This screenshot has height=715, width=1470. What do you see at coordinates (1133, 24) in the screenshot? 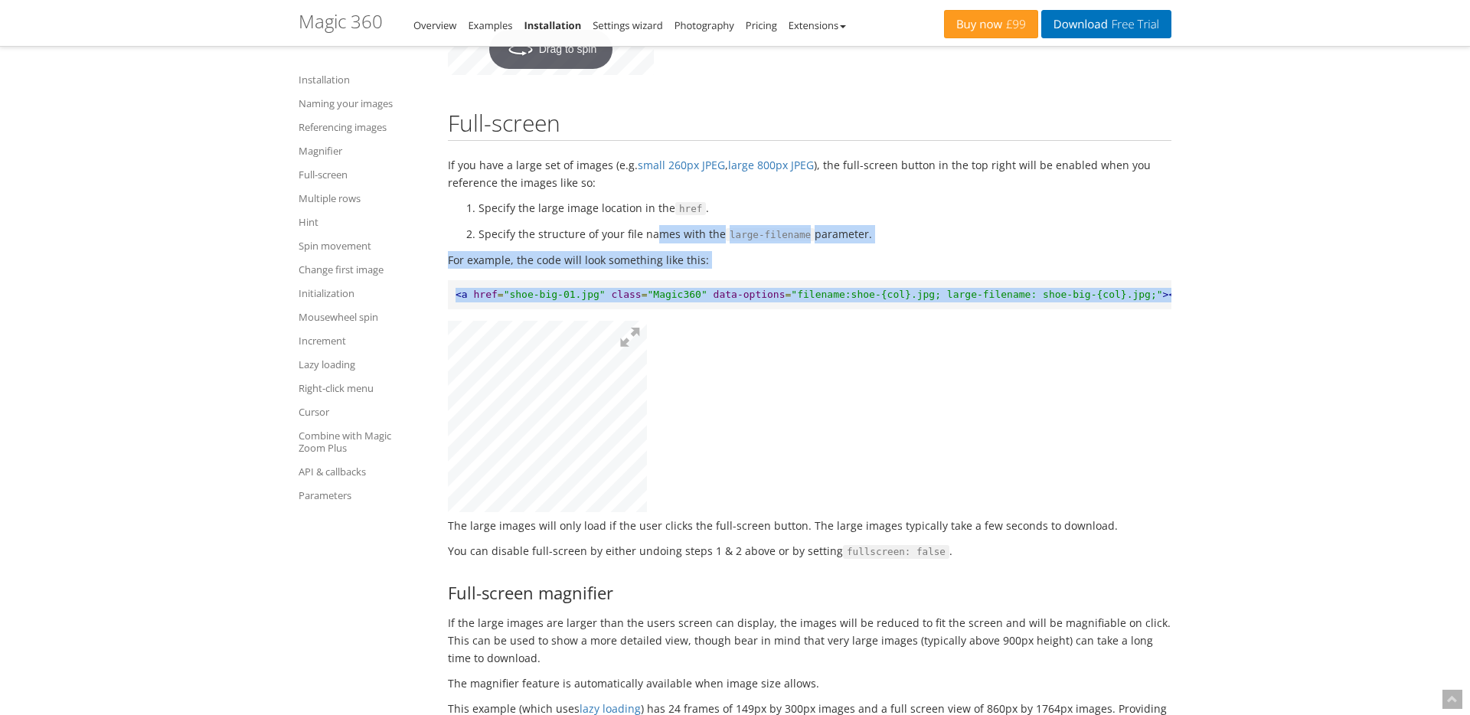
I see `span: Free Trial` at bounding box center [1133, 24].